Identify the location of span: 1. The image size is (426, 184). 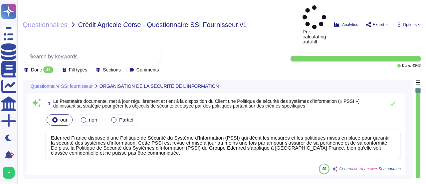
(48, 103).